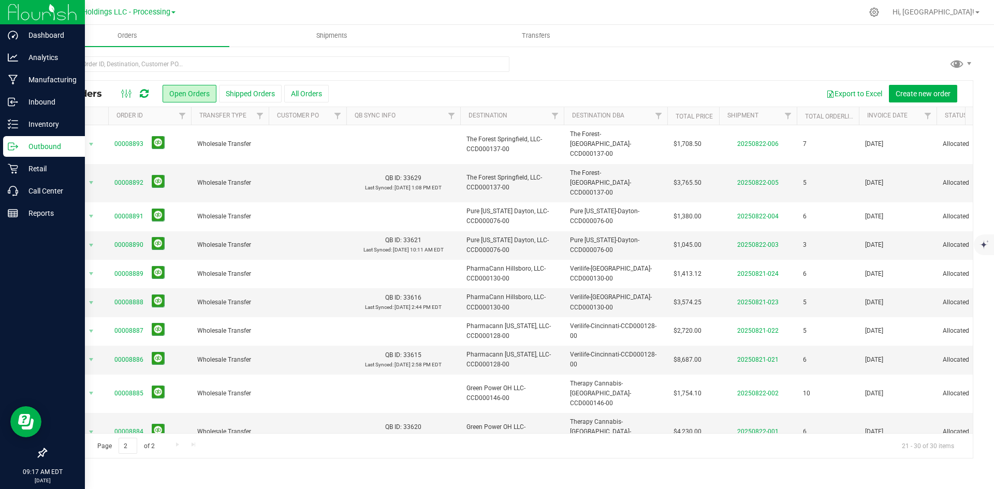 The image size is (994, 489). I want to click on a: 20250822-005, so click(758, 183).